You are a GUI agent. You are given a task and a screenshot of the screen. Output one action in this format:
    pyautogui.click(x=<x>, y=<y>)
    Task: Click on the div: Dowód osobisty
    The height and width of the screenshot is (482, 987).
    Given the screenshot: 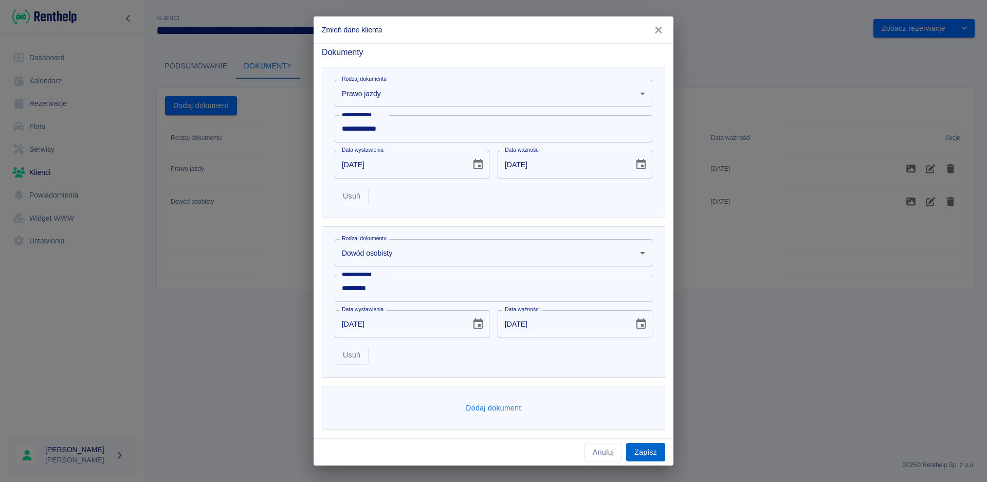 What is the action you would take?
    pyautogui.click(x=493, y=252)
    